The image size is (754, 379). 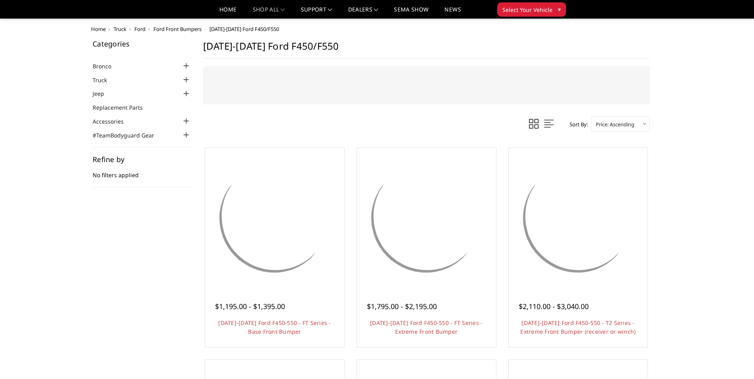 I want to click on a: Accessories, so click(x=113, y=121).